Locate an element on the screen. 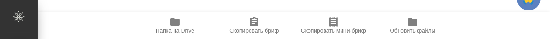  button: Обновить файлы is located at coordinates (413, 25).